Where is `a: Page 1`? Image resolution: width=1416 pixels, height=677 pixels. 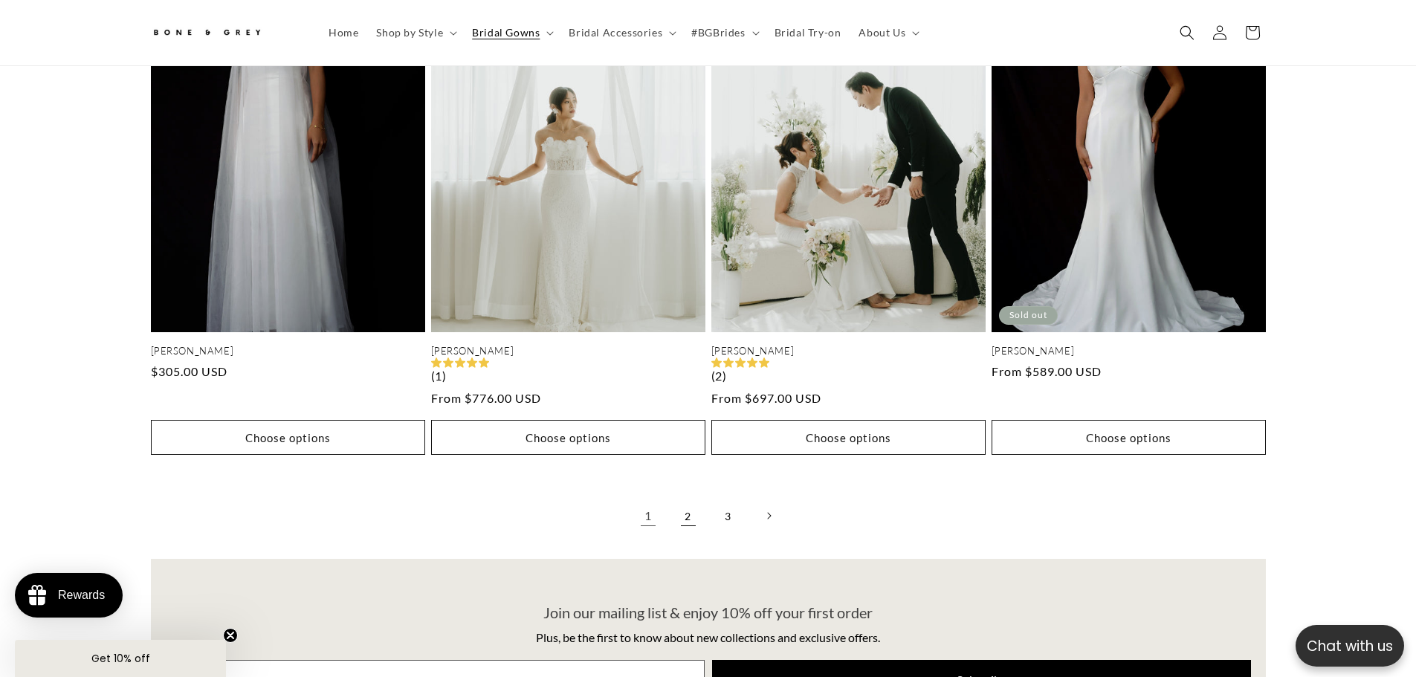
a: Page 1 is located at coordinates (648, 516).